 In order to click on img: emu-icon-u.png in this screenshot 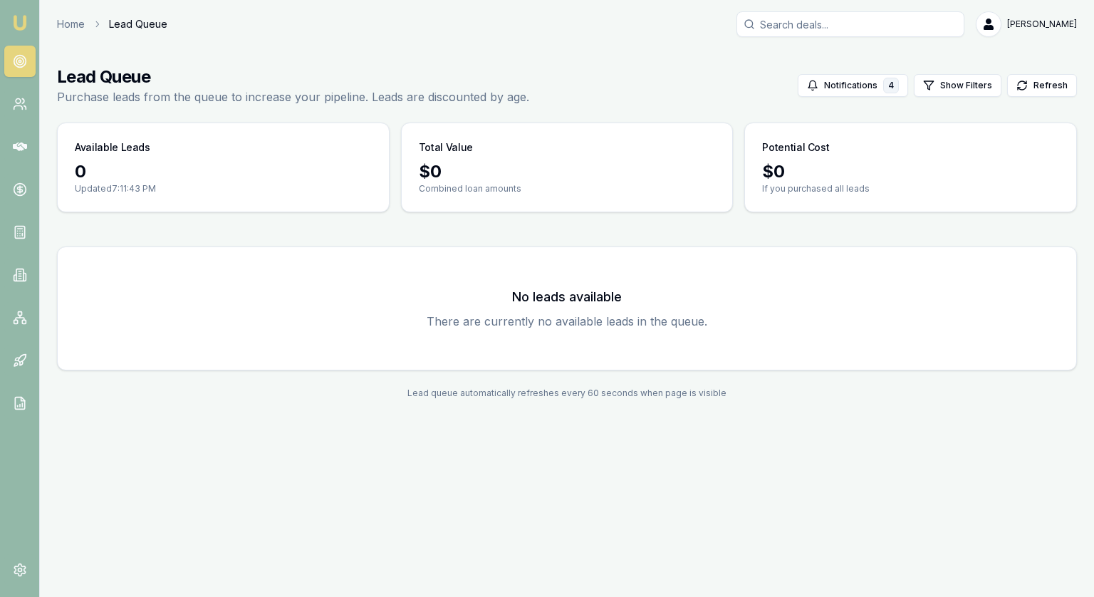, I will do `click(20, 23)`.